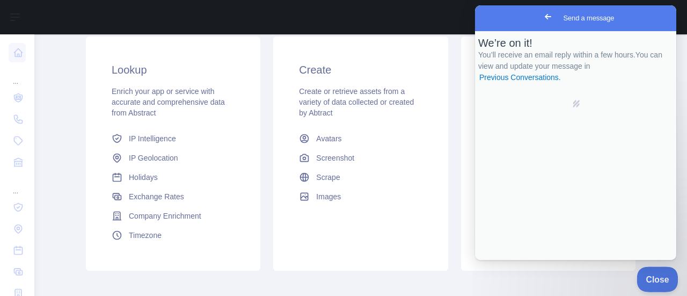  Describe the element at coordinates (73, 11) in the screenshot. I see `a: Go back` at that location.